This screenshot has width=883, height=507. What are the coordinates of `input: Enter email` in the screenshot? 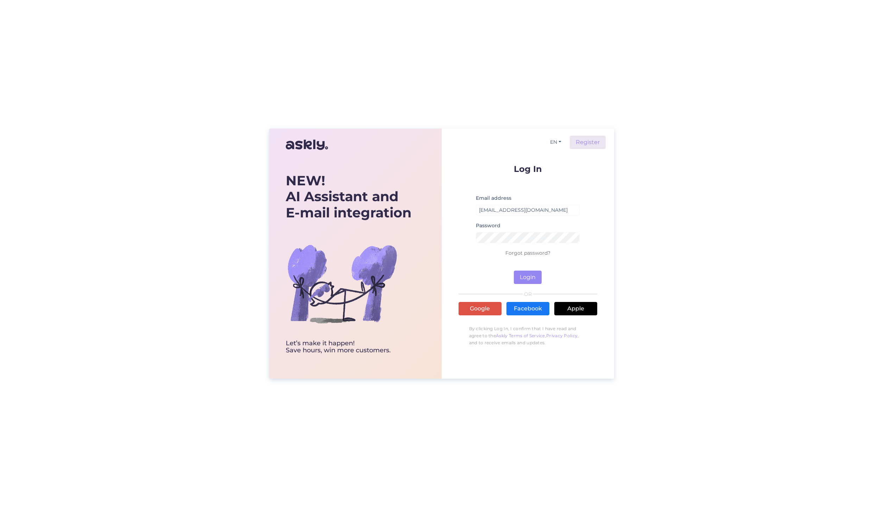 It's located at (528, 210).